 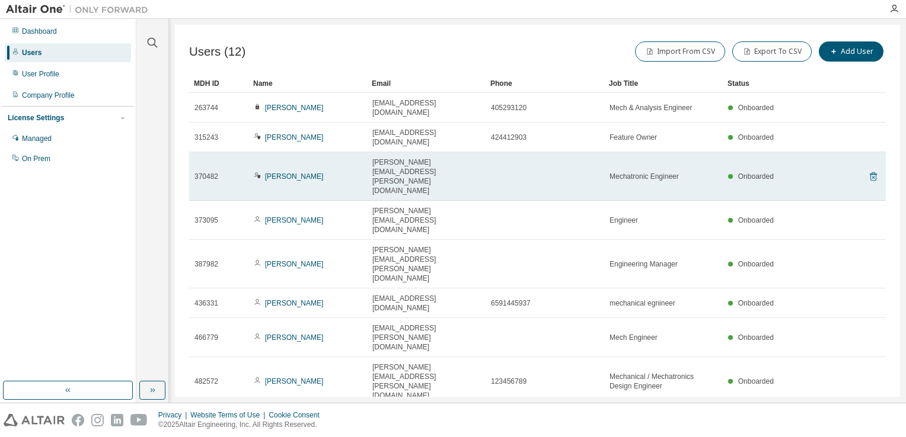 What do you see at coordinates (633, 338) in the screenshot?
I see `span: Mech Engineer` at bounding box center [633, 338].